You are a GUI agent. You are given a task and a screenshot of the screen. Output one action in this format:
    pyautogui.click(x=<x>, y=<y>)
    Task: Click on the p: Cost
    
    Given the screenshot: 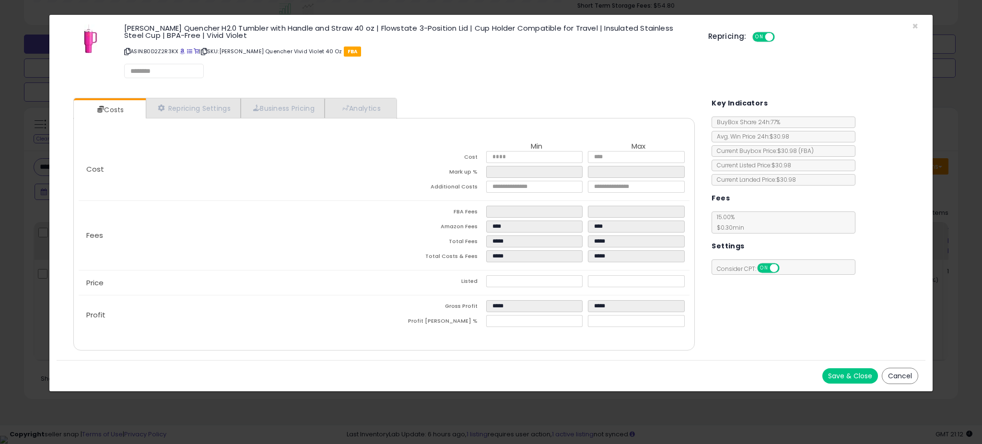 What is the action you would take?
    pyautogui.click(x=231, y=169)
    